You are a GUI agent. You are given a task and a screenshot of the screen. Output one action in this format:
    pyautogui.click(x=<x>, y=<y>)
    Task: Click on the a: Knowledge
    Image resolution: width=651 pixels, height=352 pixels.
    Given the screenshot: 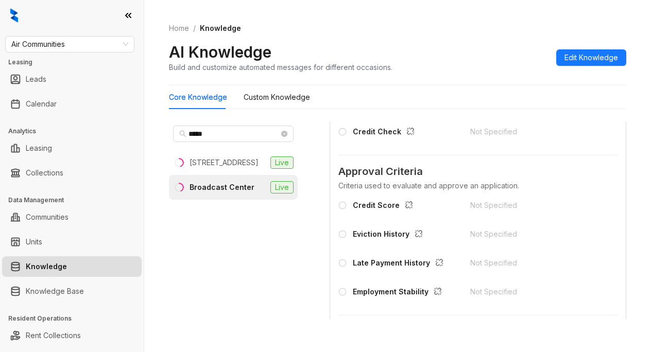 What is the action you would take?
    pyautogui.click(x=46, y=267)
    